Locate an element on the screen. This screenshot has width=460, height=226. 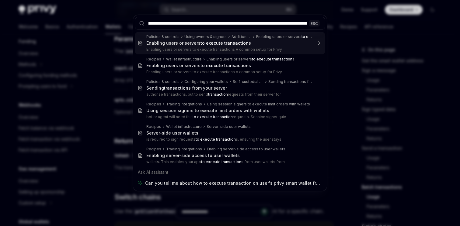
div: Ask AI assistant is located at coordinates (230, 172).